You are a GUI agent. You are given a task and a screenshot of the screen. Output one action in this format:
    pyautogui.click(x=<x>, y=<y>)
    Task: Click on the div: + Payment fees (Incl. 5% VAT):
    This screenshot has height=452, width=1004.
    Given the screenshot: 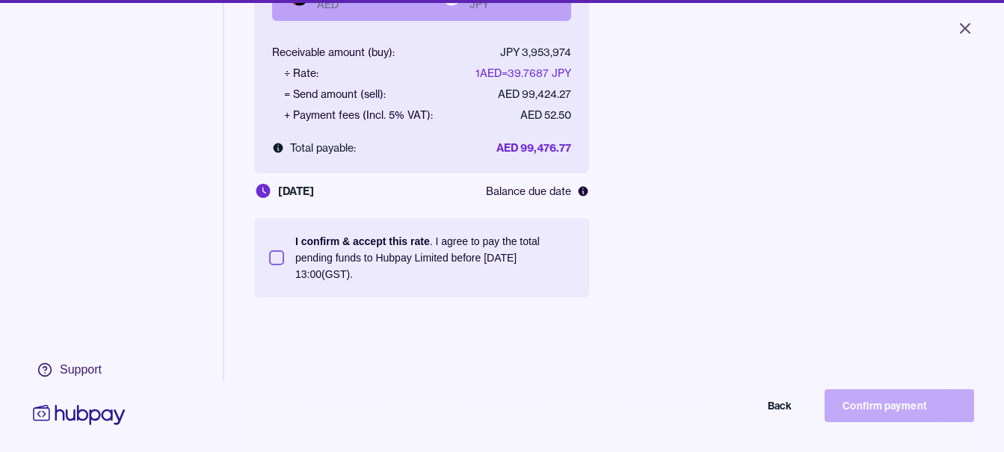 What is the action you would take?
    pyautogui.click(x=358, y=115)
    